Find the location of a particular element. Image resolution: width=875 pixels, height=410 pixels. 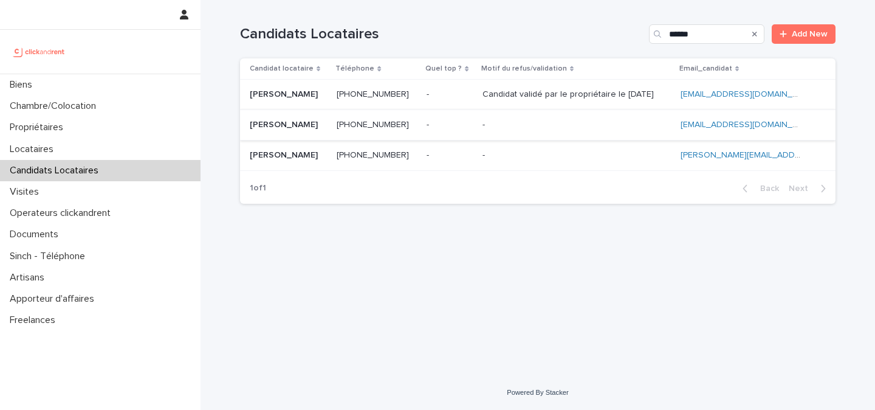

p: Propriétaires is located at coordinates (39, 127).